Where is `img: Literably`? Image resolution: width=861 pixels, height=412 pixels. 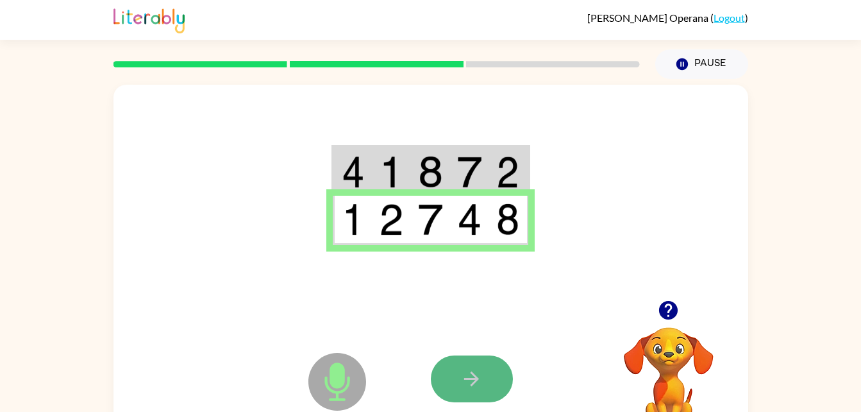
img: Literably is located at coordinates (149, 19).